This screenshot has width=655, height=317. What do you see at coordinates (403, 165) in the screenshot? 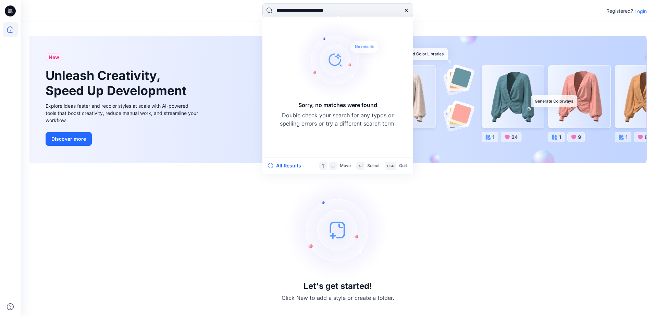
I see `p: Quit` at bounding box center [403, 165].